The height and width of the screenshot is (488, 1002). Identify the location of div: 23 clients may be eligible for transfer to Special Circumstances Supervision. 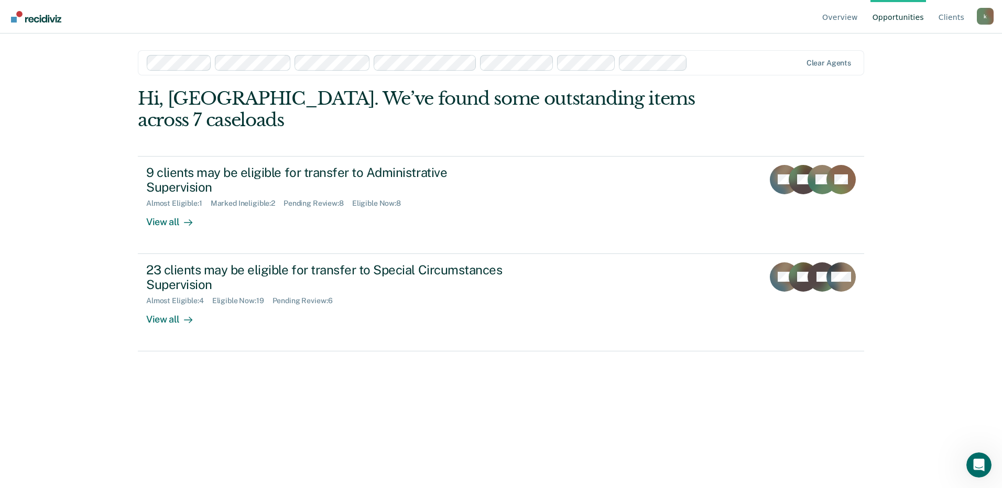
(330, 278).